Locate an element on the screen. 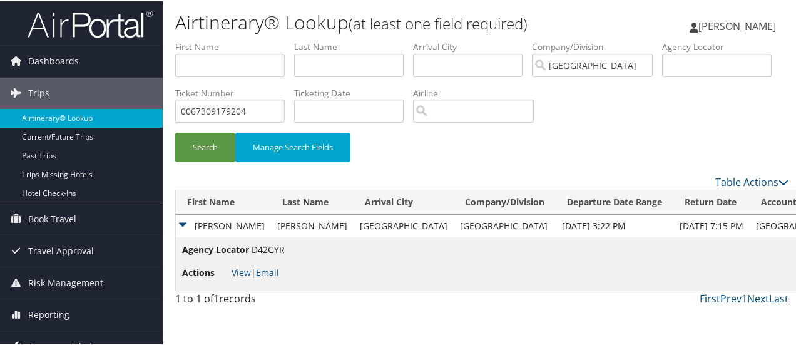 This screenshot has height=345, width=796. label: Ticket Number is located at coordinates (235, 92).